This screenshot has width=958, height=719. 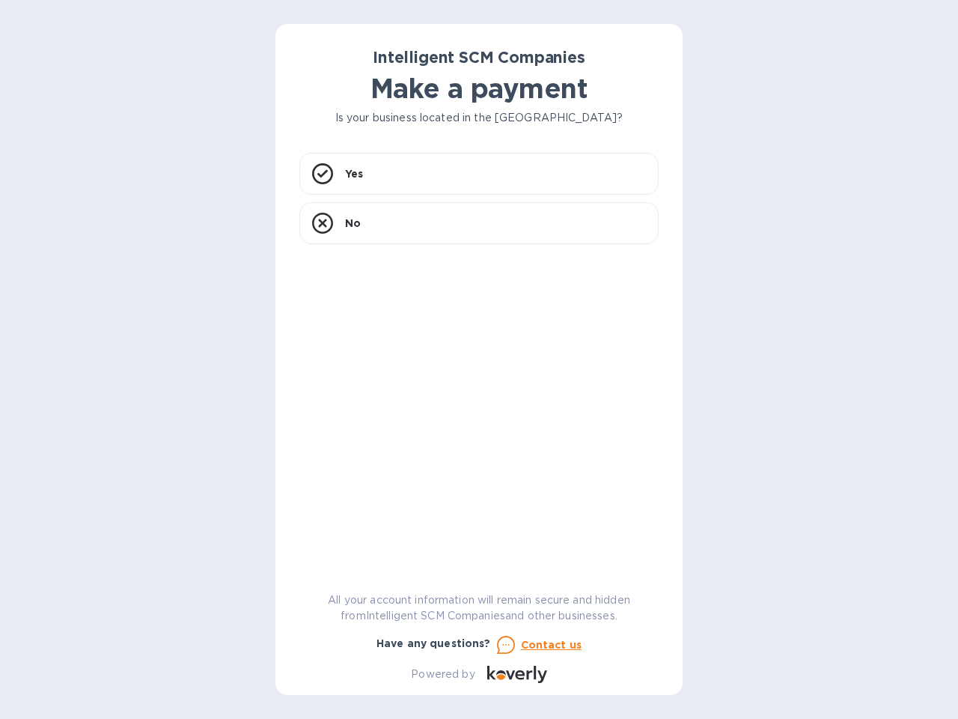 I want to click on b: Intelligent SCM Companies, so click(x=479, y=57).